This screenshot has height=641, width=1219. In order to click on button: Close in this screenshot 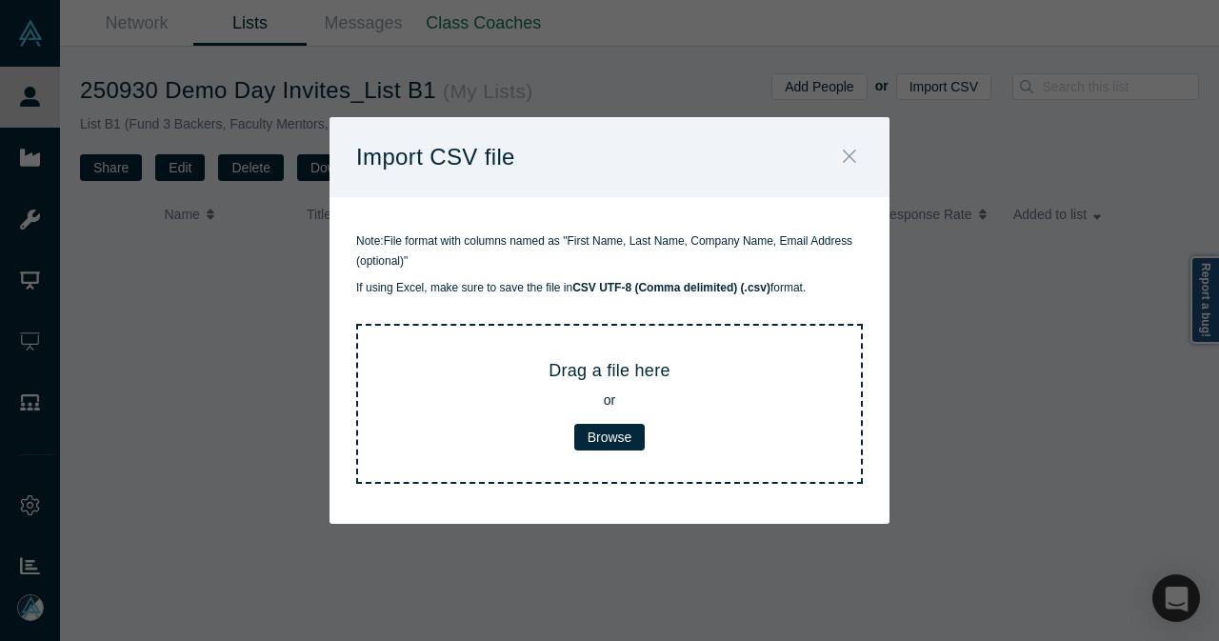, I will do `click(849, 157)`.